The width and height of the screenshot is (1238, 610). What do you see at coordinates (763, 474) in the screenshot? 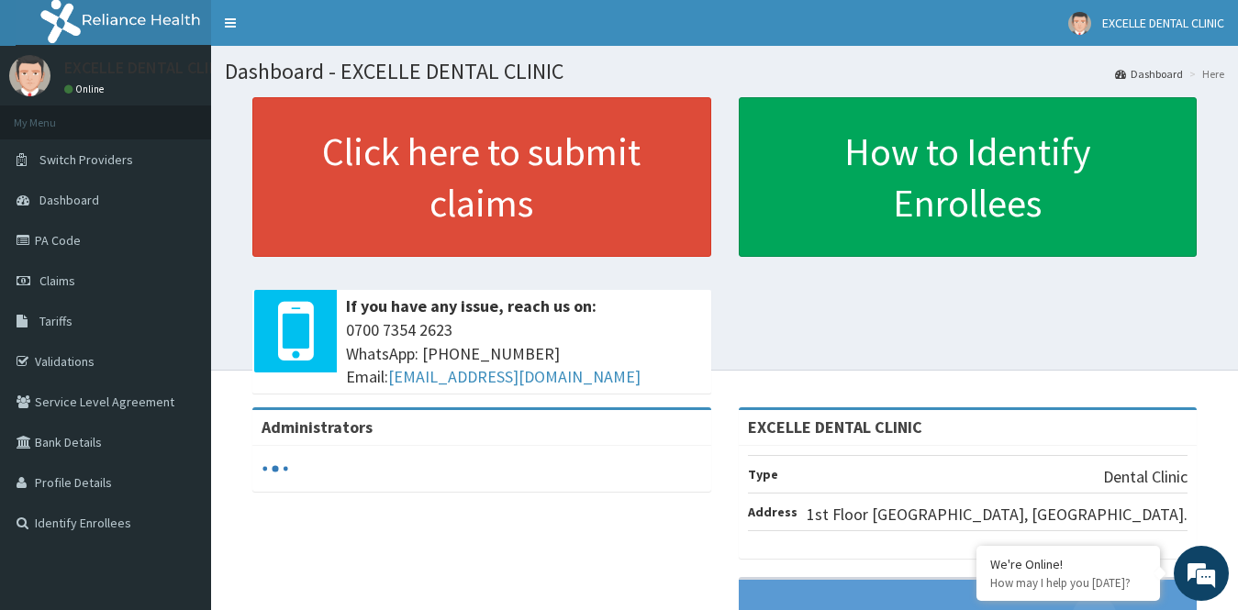
I see `b: Type` at bounding box center [763, 474].